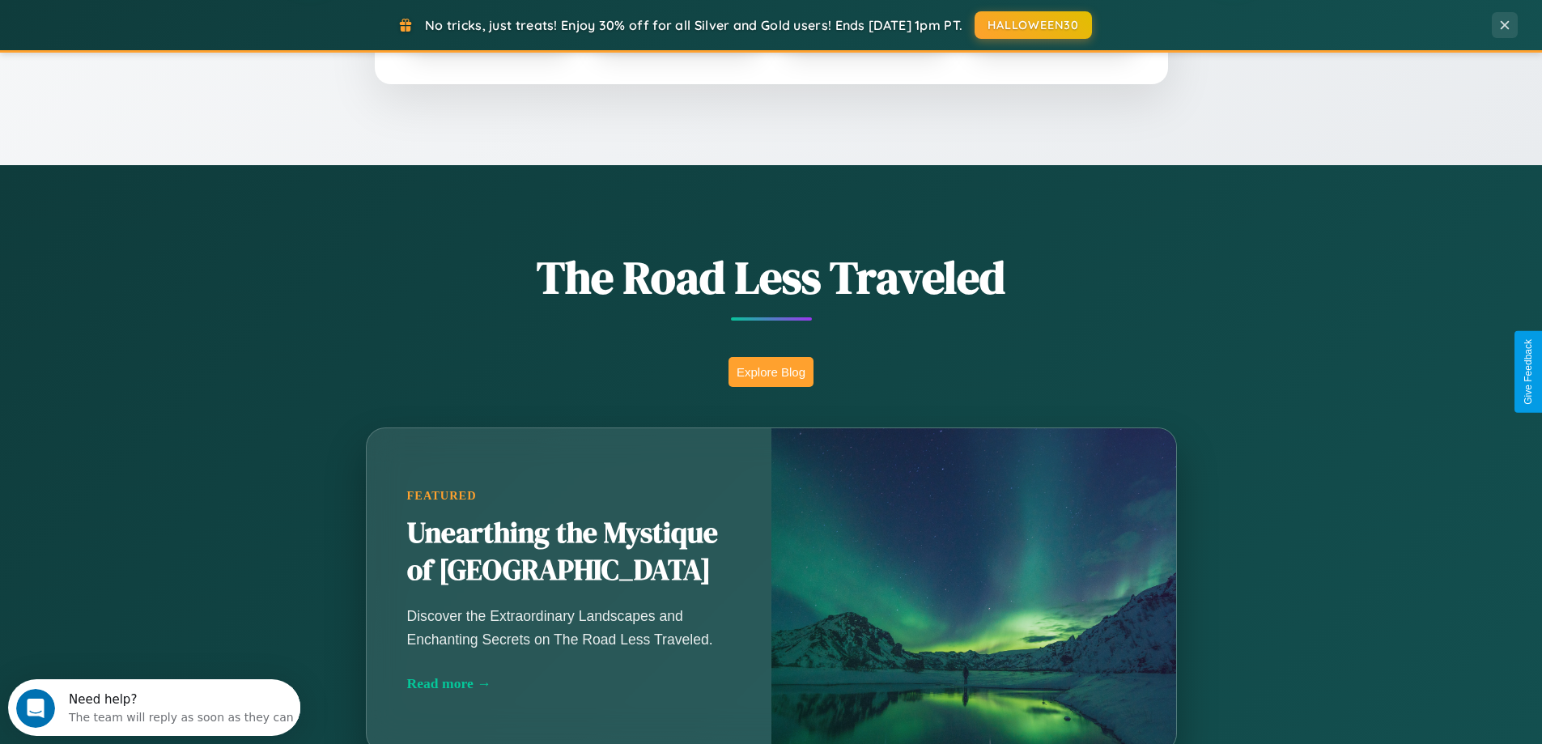 The image size is (1542, 744). I want to click on button: HALLOWEEN30, so click(1033, 25).